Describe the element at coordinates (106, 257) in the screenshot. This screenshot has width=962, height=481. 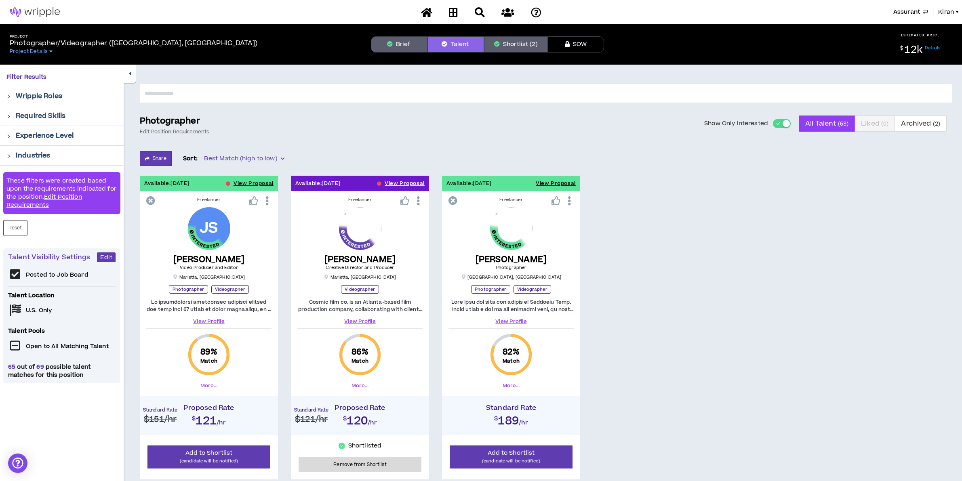
I see `button: Edit` at that location.